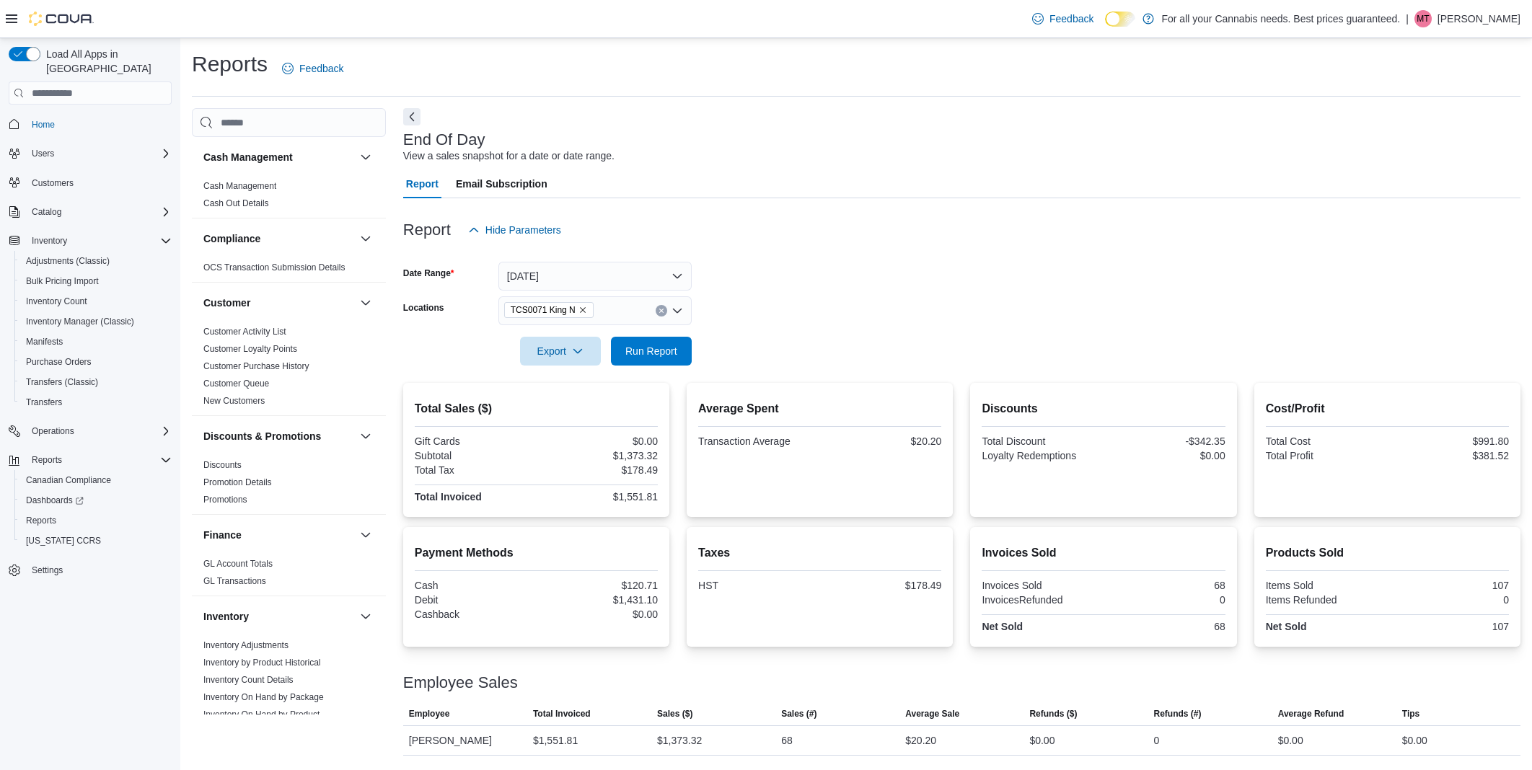 The height and width of the screenshot is (770, 1532). I want to click on span: Discounts, so click(222, 465).